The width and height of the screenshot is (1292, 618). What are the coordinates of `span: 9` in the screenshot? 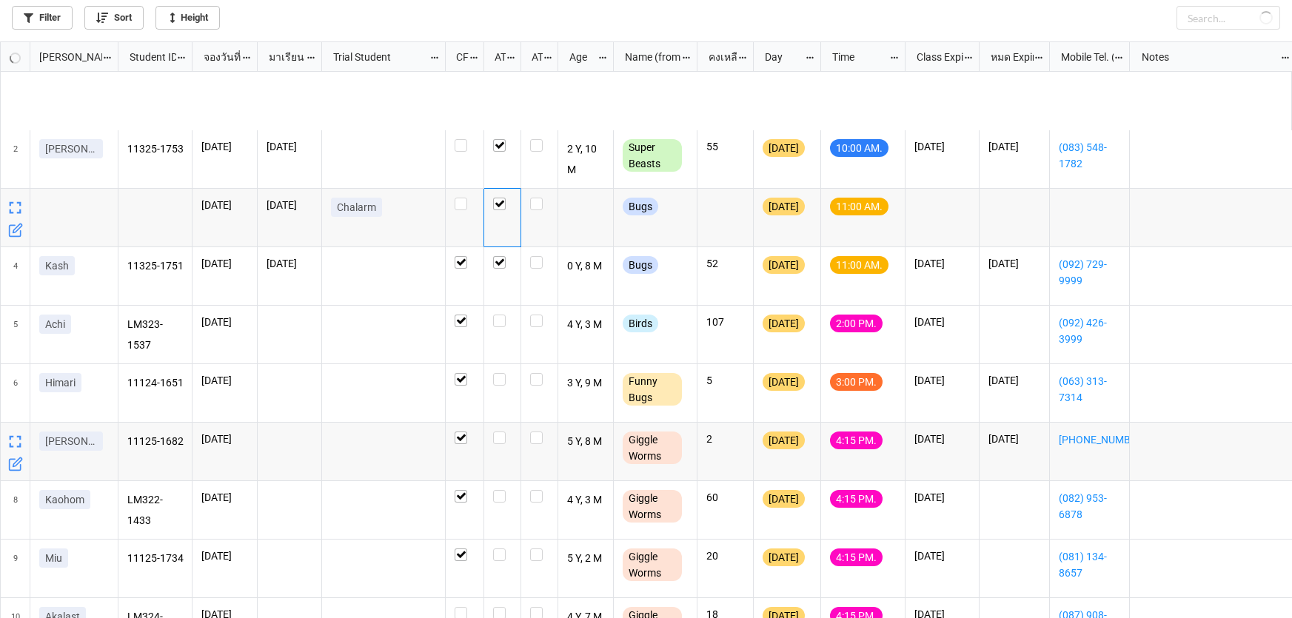 It's located at (16, 568).